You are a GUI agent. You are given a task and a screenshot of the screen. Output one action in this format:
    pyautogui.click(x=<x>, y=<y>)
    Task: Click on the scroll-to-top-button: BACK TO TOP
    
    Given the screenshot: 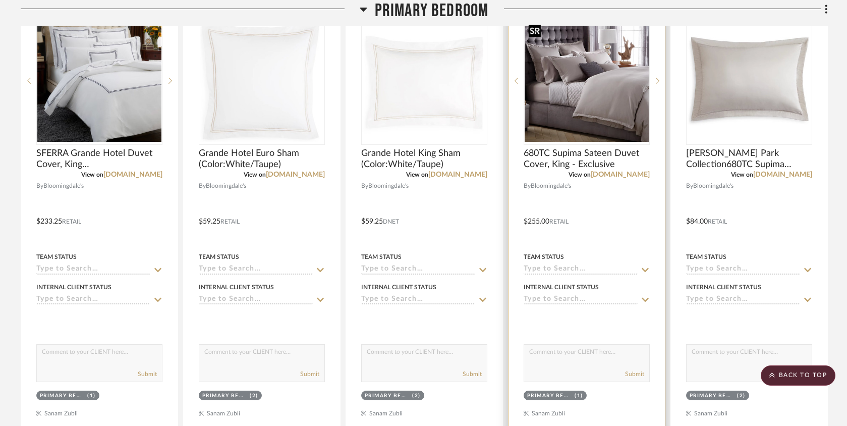 What is the action you would take?
    pyautogui.click(x=798, y=376)
    